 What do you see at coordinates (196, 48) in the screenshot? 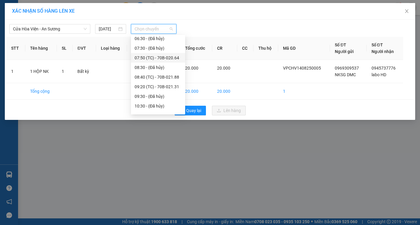
I see `th: Tổng cước` at bounding box center [196, 48].